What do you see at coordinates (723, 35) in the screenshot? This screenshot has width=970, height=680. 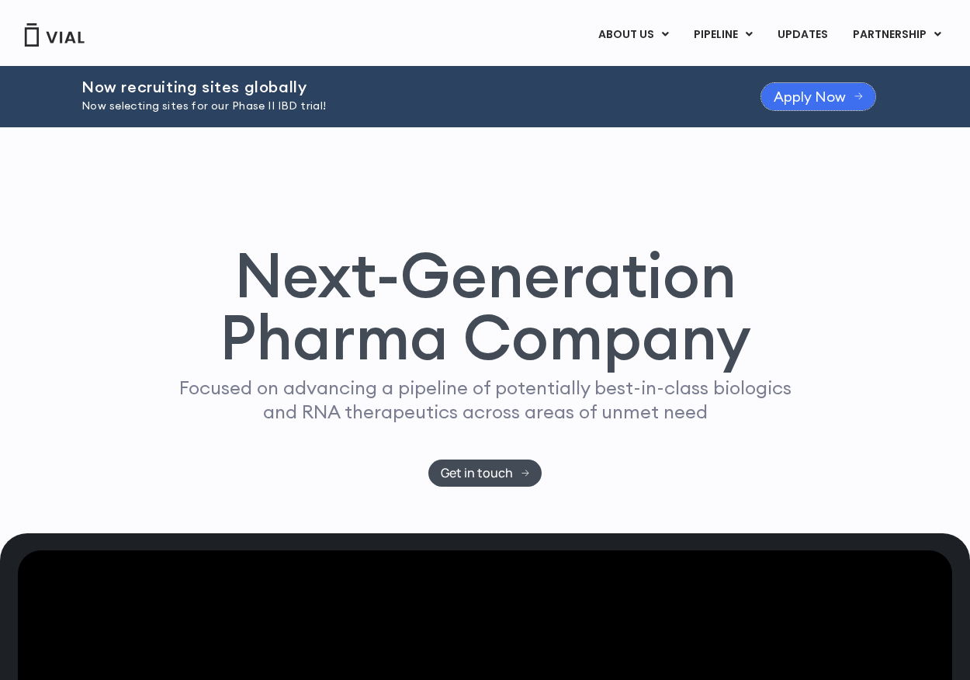 I see `a: PIPELINEMenu Toggle` at bounding box center [723, 35].